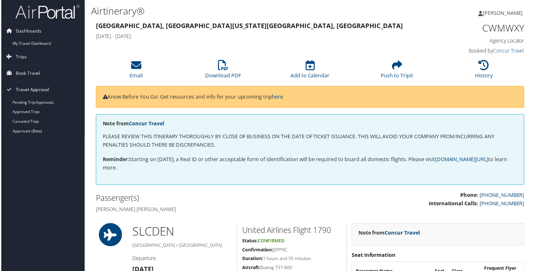  I want to click on a: Email, so click(135, 72).